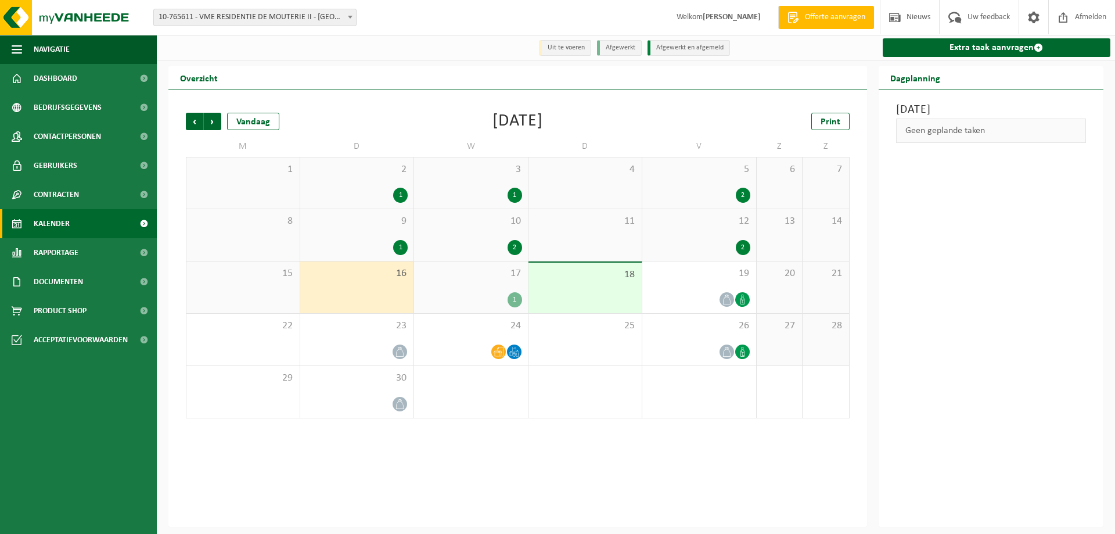 Image resolution: width=1115 pixels, height=534 pixels. I want to click on span: 10, so click(471, 221).